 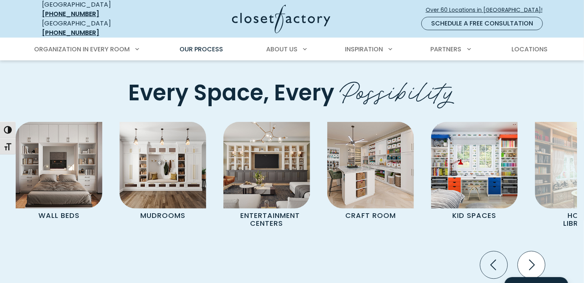 I want to click on span: Partners, so click(x=446, y=49).